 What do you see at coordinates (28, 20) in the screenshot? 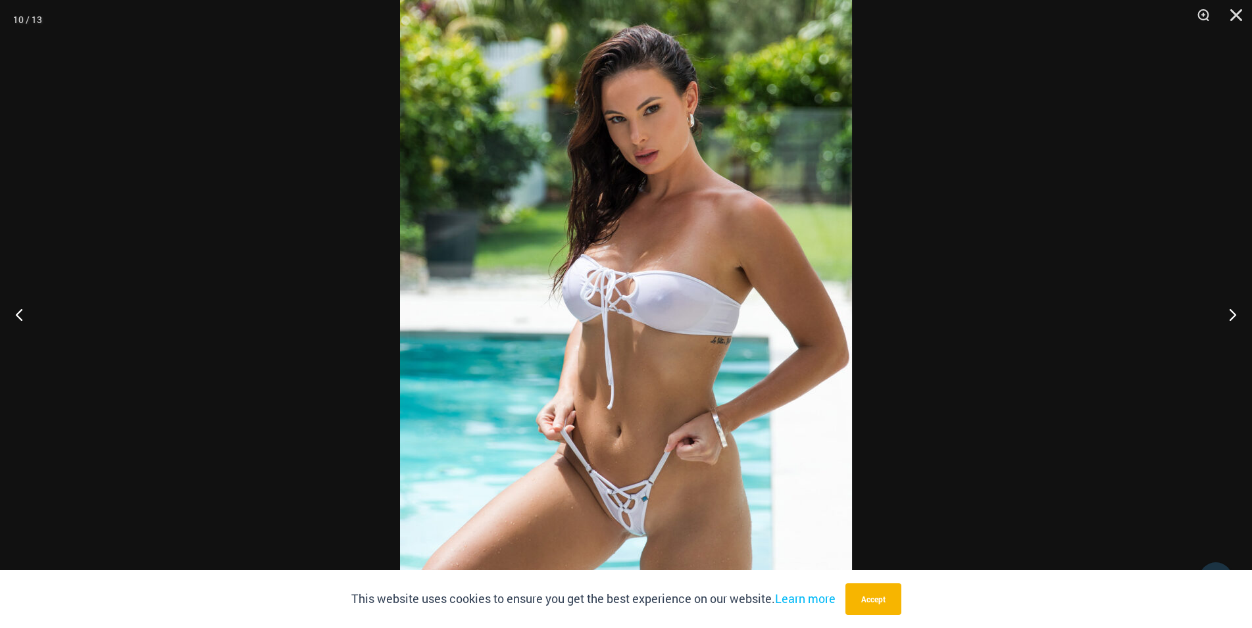
I see `div: 10 / 13` at bounding box center [28, 20].